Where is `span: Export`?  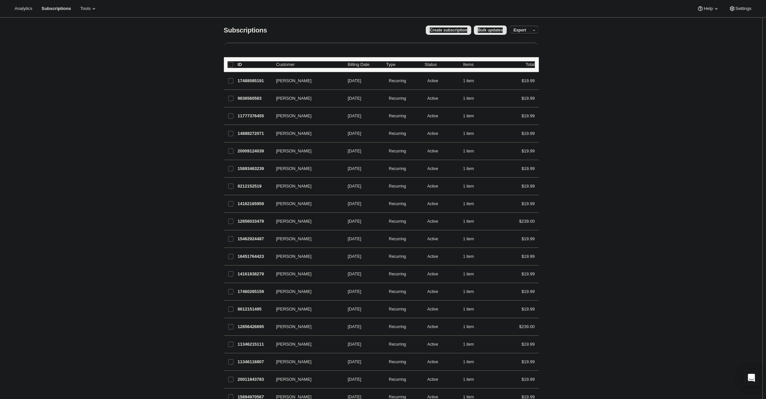 span: Export is located at coordinates (519, 30).